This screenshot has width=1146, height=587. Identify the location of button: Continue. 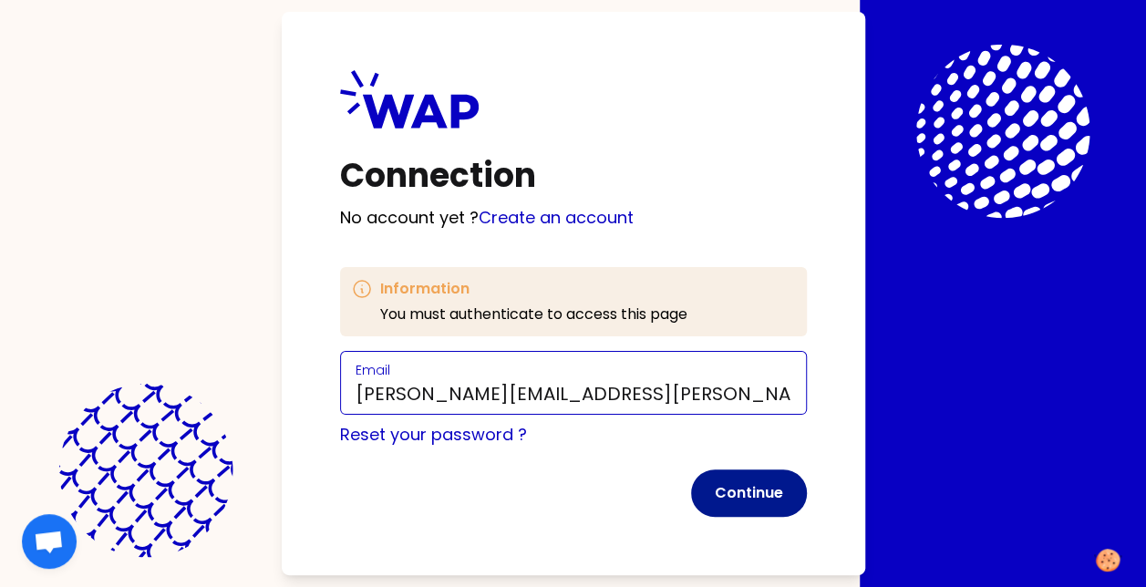
(749, 493).